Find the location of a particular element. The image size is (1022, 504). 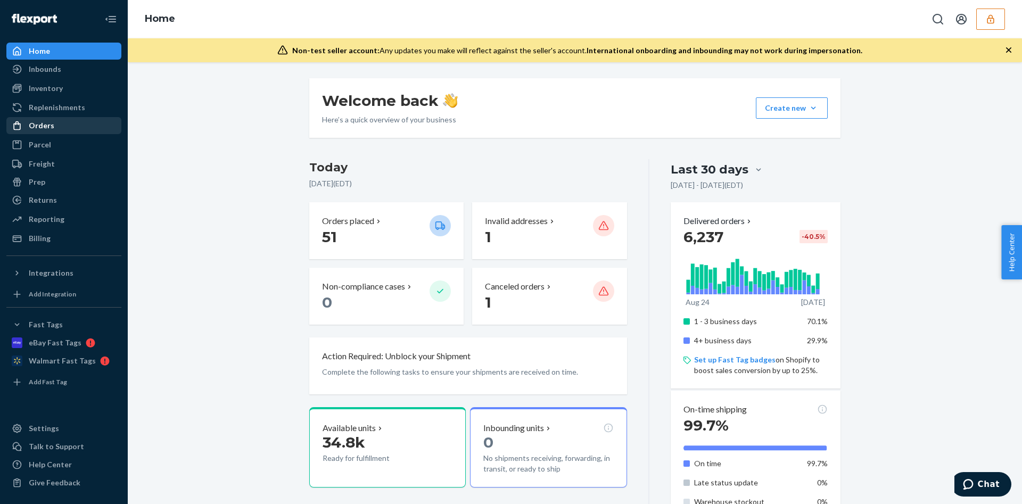

p: Aug 24 is located at coordinates (697, 302).